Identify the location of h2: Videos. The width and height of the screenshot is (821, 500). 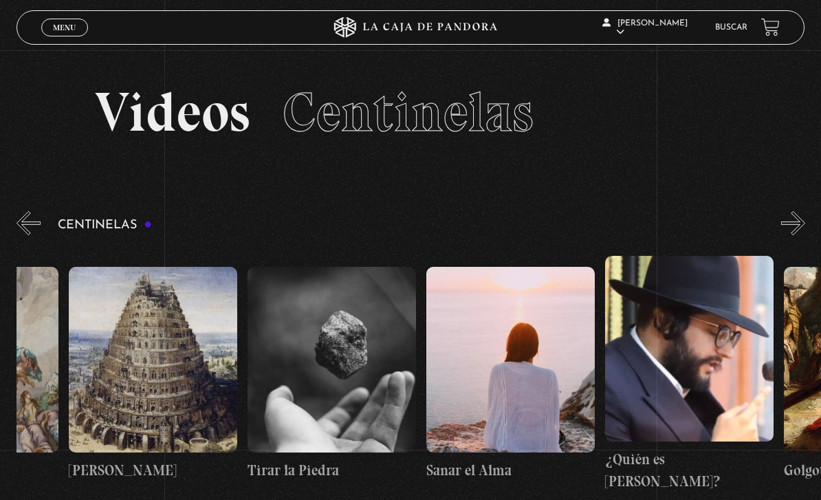
(410, 112).